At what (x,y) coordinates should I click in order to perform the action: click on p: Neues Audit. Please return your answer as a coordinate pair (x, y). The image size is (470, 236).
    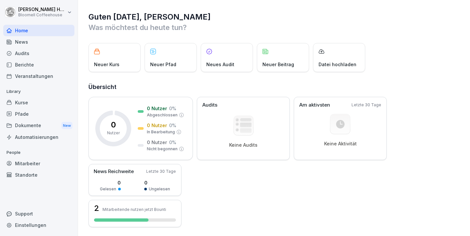
    Looking at the image, I should click on (220, 64).